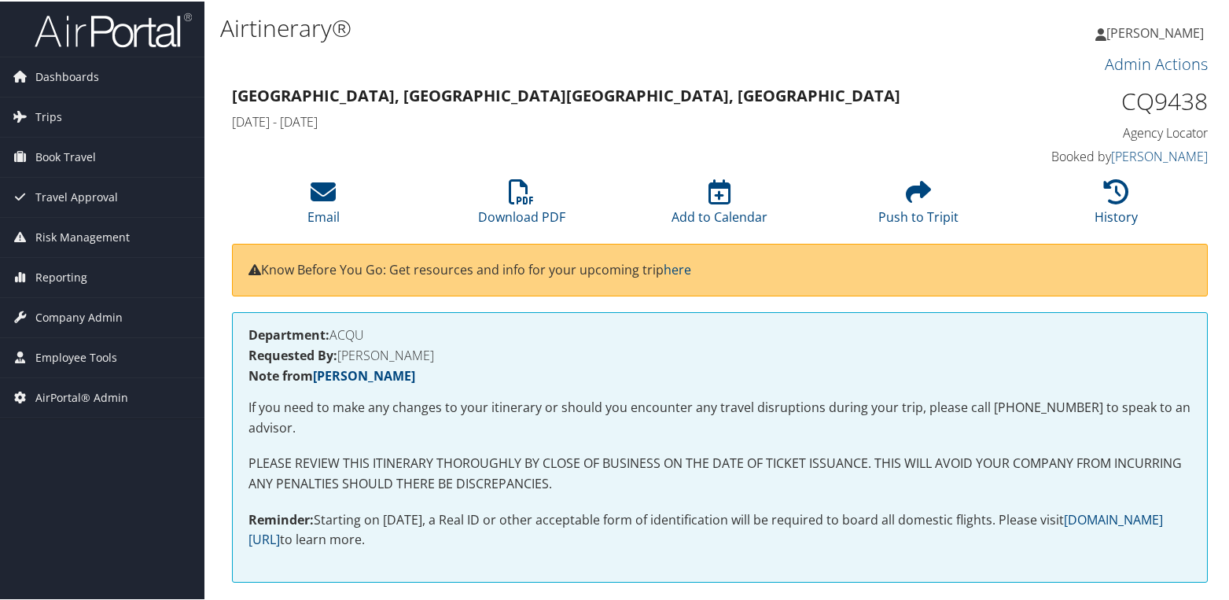  Describe the element at coordinates (76, 196) in the screenshot. I see `span: Travel Approval` at that location.